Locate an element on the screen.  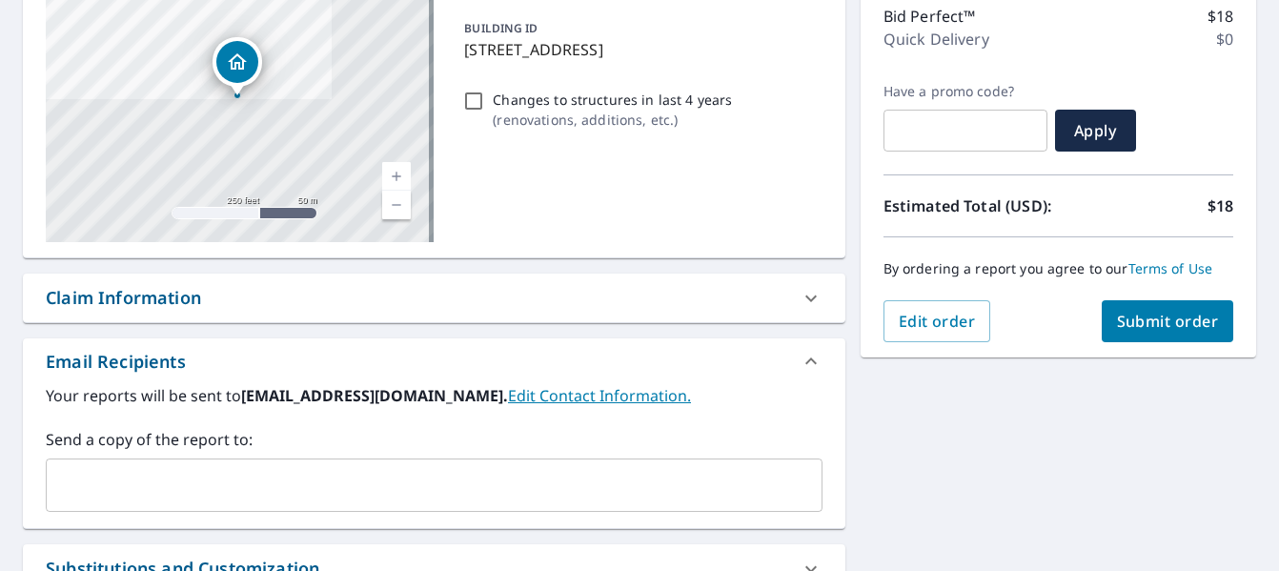
span: Apply is located at coordinates (1095, 131).